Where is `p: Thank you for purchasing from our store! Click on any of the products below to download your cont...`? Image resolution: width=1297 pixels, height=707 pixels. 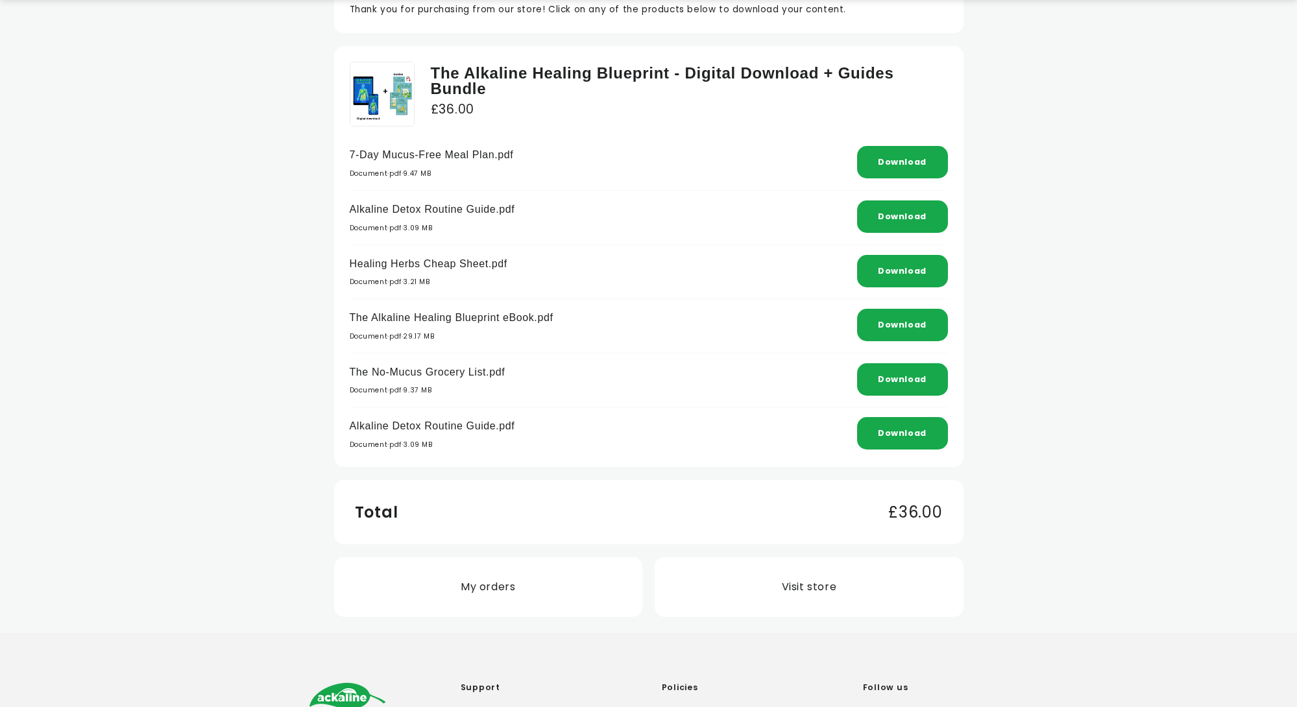
p: Thank you for purchasing from our store! Click on any of the products below to download your cont... is located at coordinates (649, 10).